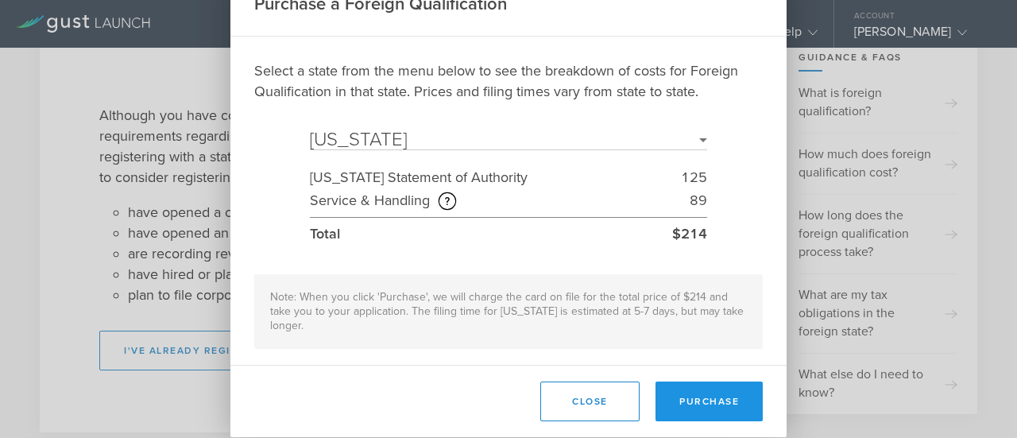  What do you see at coordinates (709, 401) in the screenshot?
I see `button: Purchase` at bounding box center [709, 401].